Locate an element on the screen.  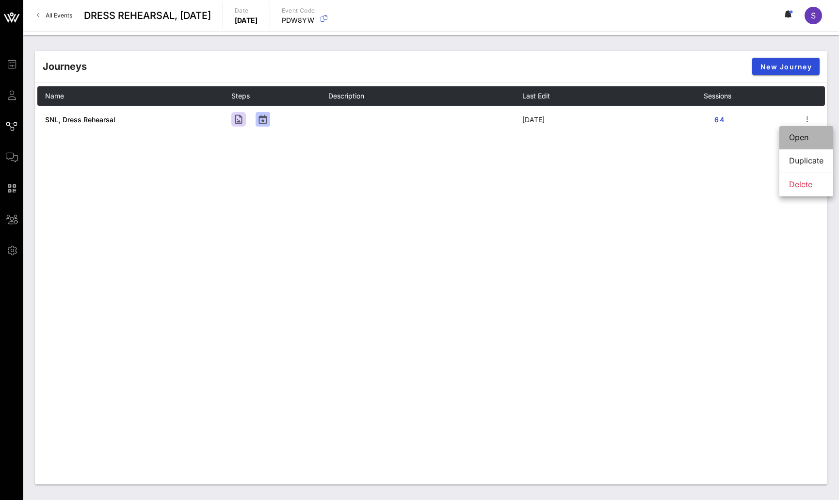
span: New Journey is located at coordinates (786, 66).